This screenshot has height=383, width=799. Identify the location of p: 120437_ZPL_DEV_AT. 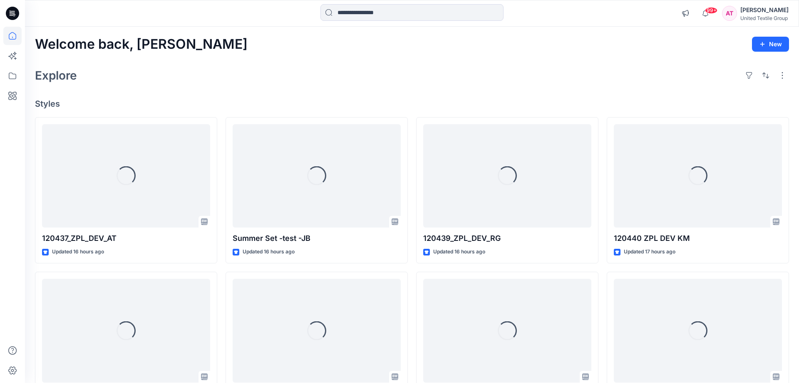
(126, 238).